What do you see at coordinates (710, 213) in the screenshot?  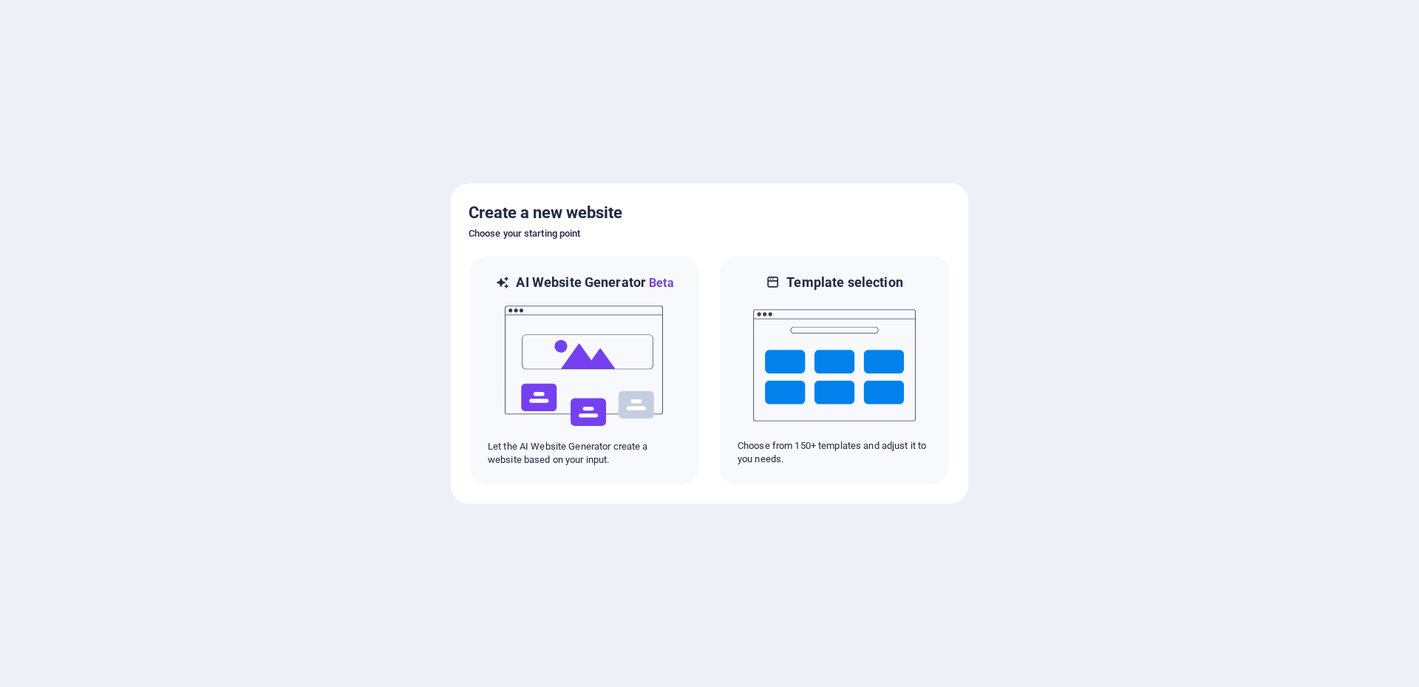 I see `h5: Create a new website` at bounding box center [710, 213].